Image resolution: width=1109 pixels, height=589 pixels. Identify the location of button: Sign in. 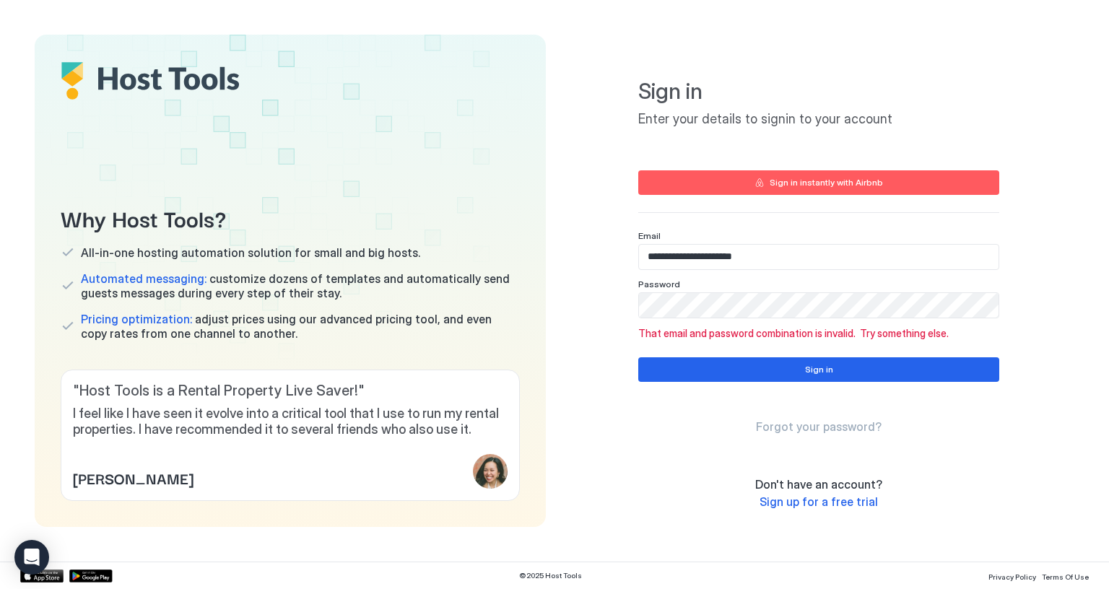
(818, 370).